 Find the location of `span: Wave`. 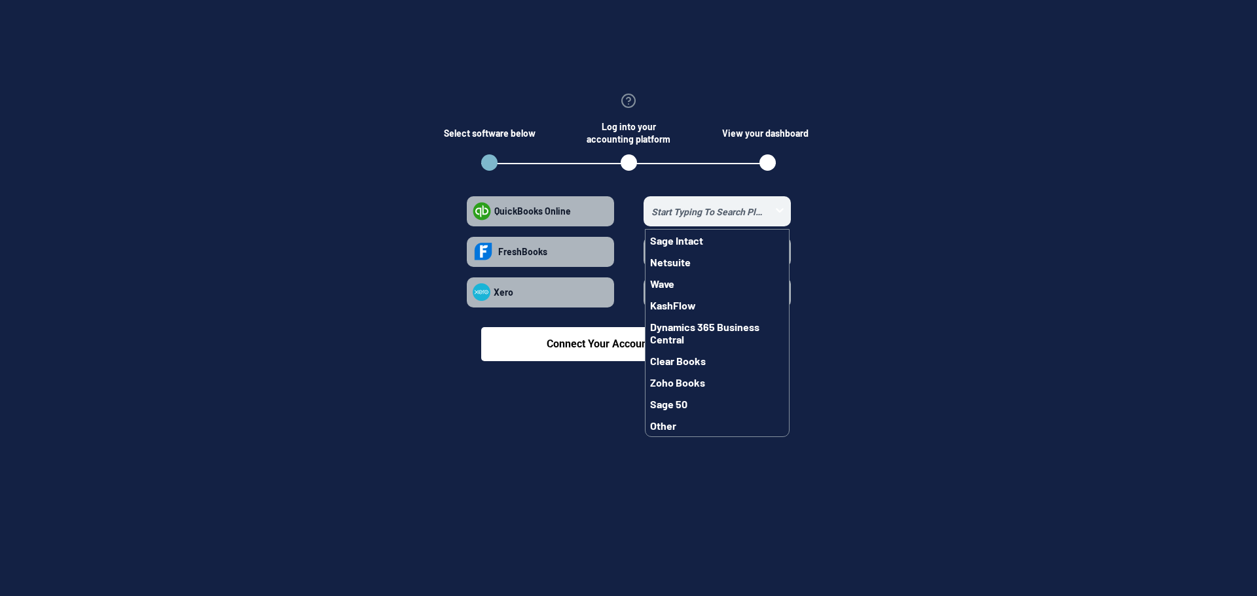

span: Wave is located at coordinates (662, 283).